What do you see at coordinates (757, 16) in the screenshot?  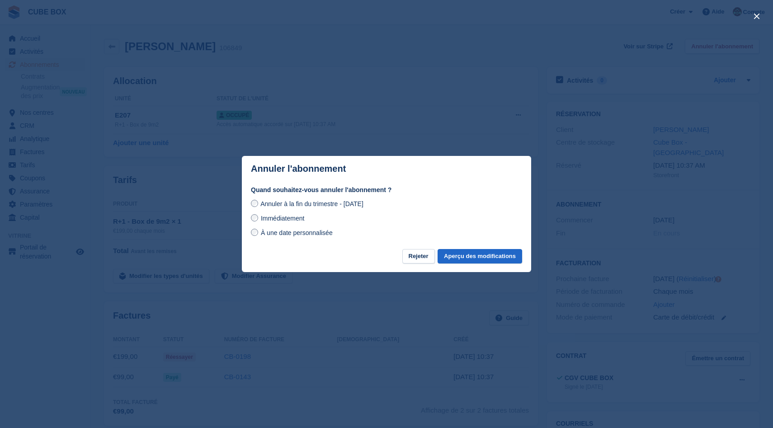 I see `button: close` at bounding box center [757, 16].